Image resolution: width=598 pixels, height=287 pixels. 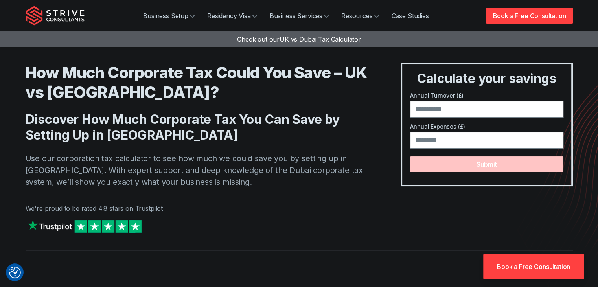 I want to click on button: Consent Preferences, so click(x=15, y=273).